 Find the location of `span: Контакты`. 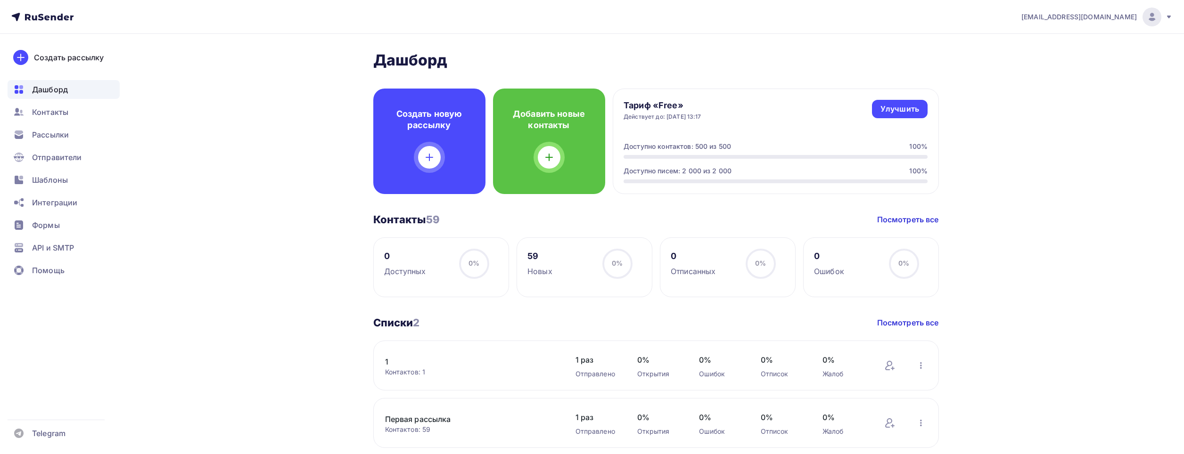

span: Контакты is located at coordinates (50, 112).